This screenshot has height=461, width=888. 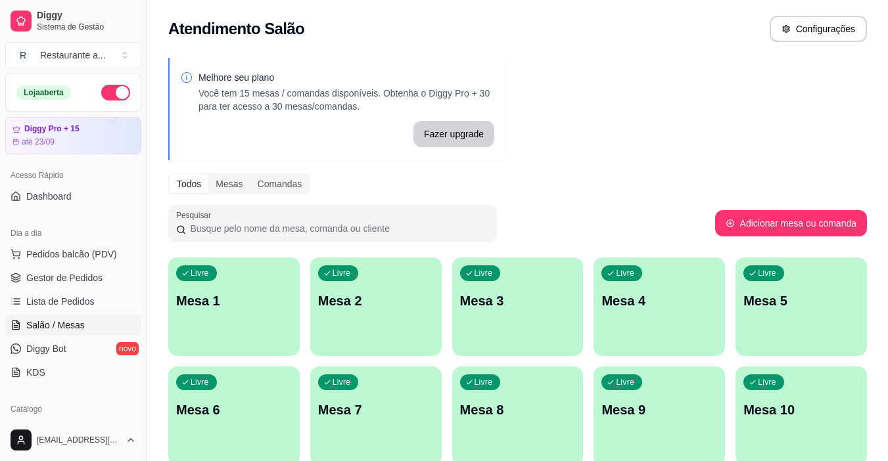 I want to click on a: Lista de Pedidos, so click(x=73, y=302).